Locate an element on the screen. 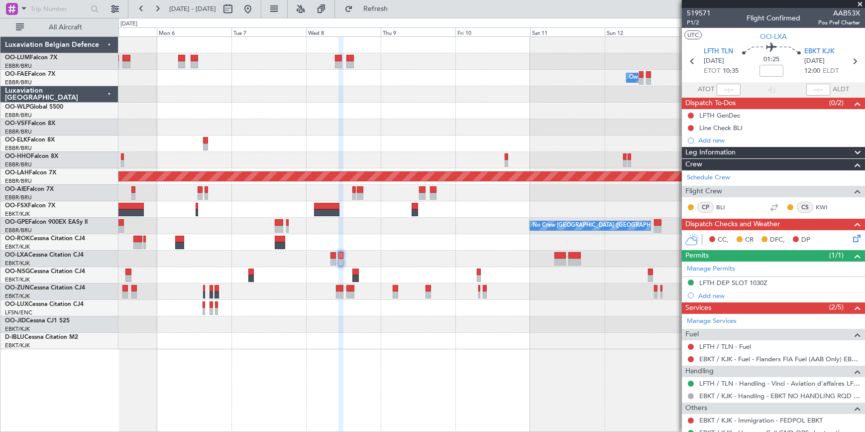 The width and height of the screenshot is (865, 432). div: Thu 9 is located at coordinates (418, 32).